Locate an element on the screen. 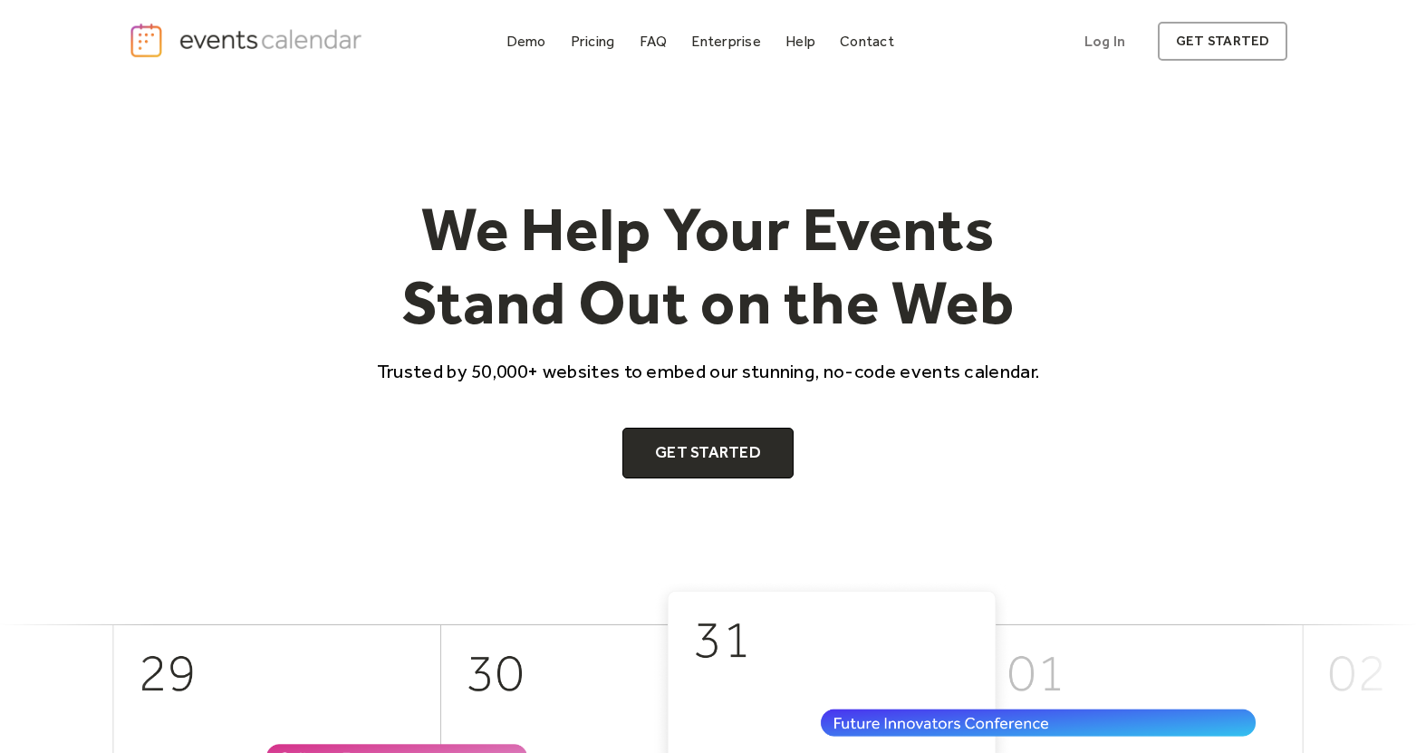 Image resolution: width=1416 pixels, height=753 pixels. a: Demo is located at coordinates (526, 41).